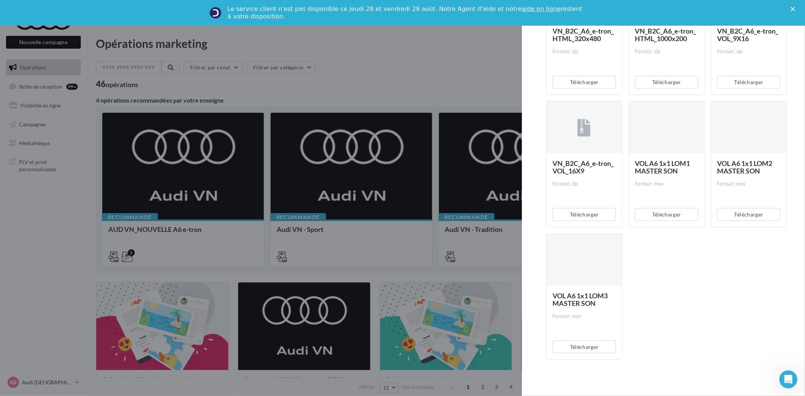  Describe the element at coordinates (794, 9) in the screenshot. I see `div: Fermer` at that location.